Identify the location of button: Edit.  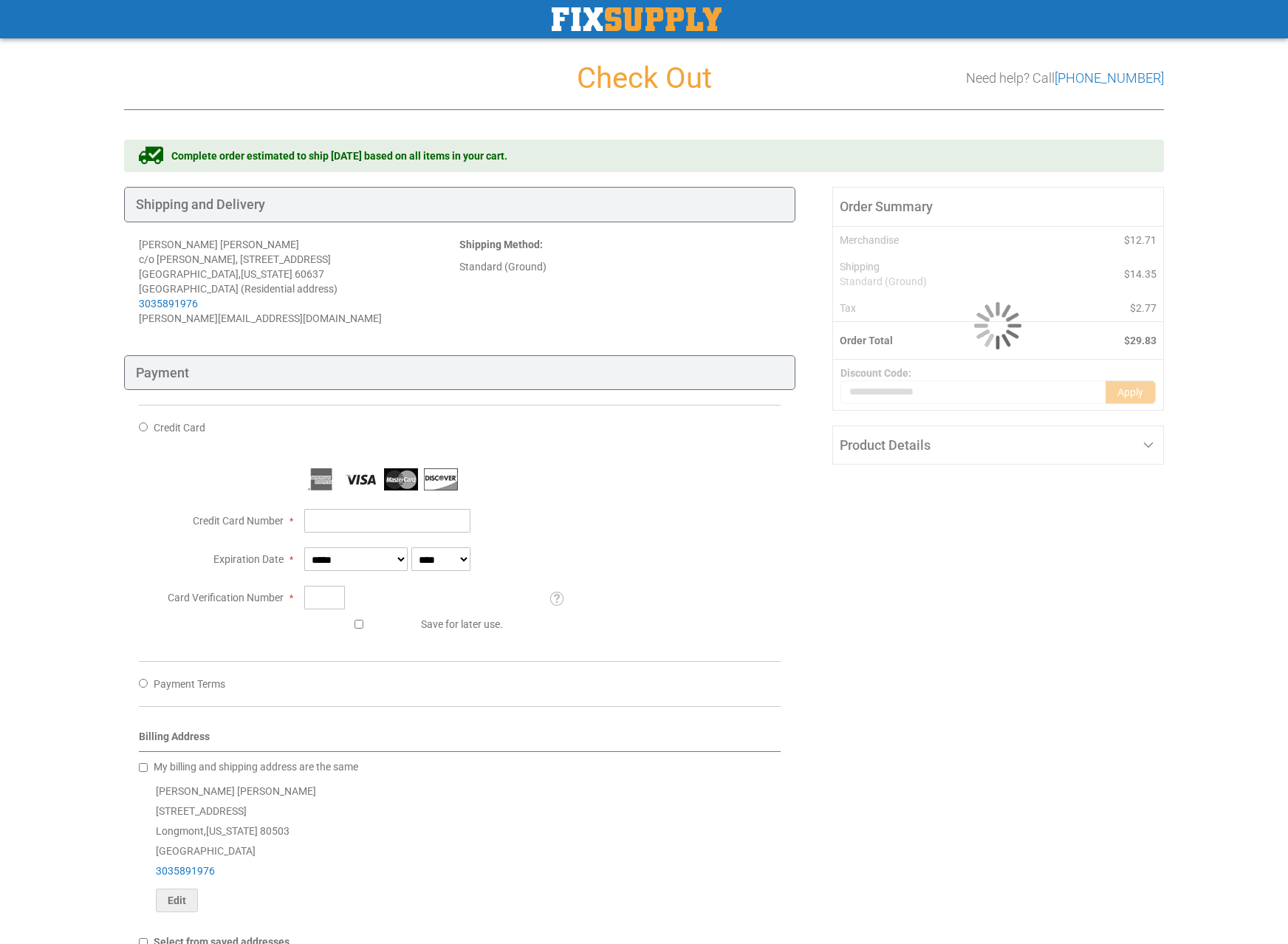
(177, 900).